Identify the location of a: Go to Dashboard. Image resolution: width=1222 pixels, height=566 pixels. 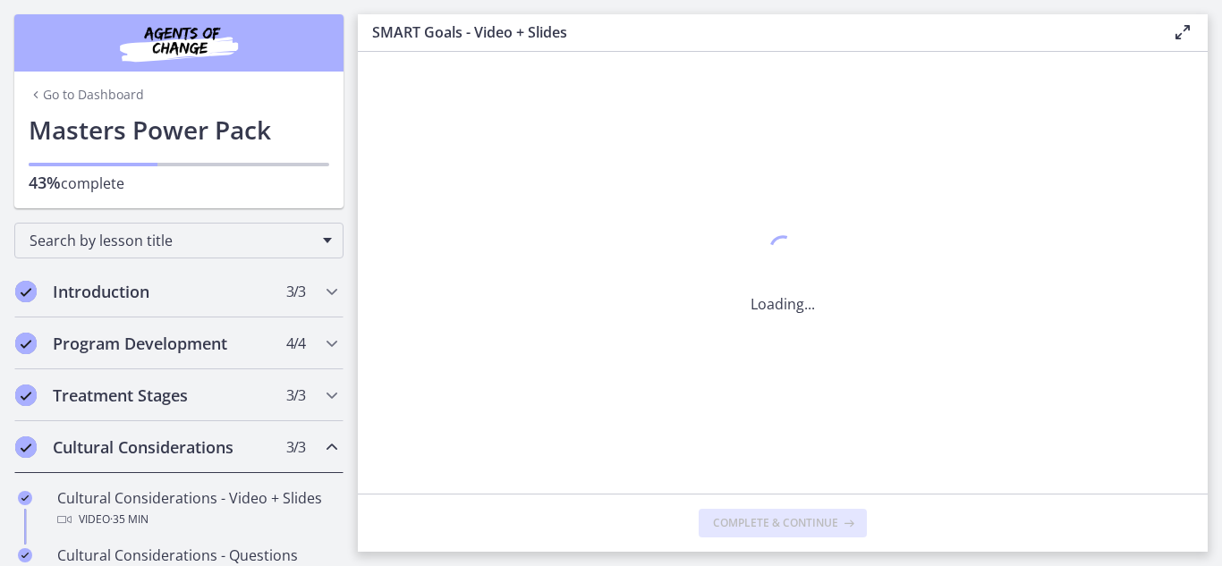
(86, 95).